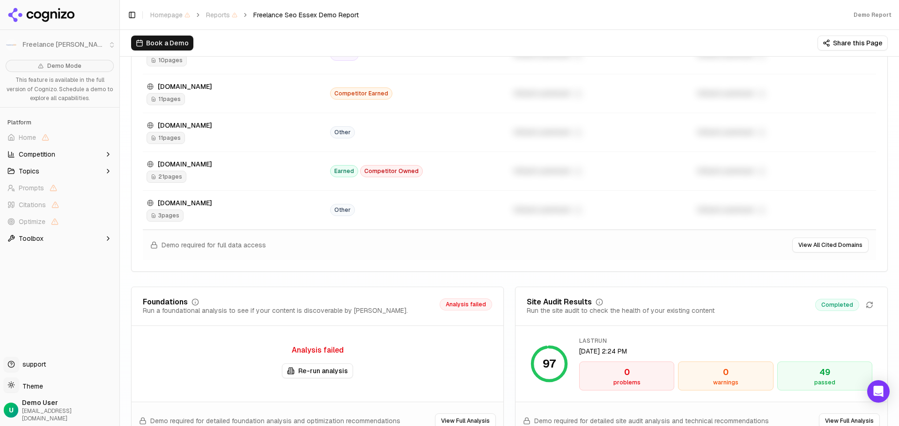 This screenshot has width=899, height=426. Describe the element at coordinates (725, 383) in the screenshot. I see `div: warnings` at that location.